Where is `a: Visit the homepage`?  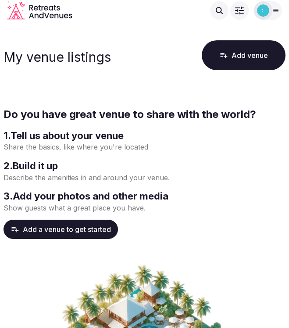
a: Visit the homepage is located at coordinates (39, 11).